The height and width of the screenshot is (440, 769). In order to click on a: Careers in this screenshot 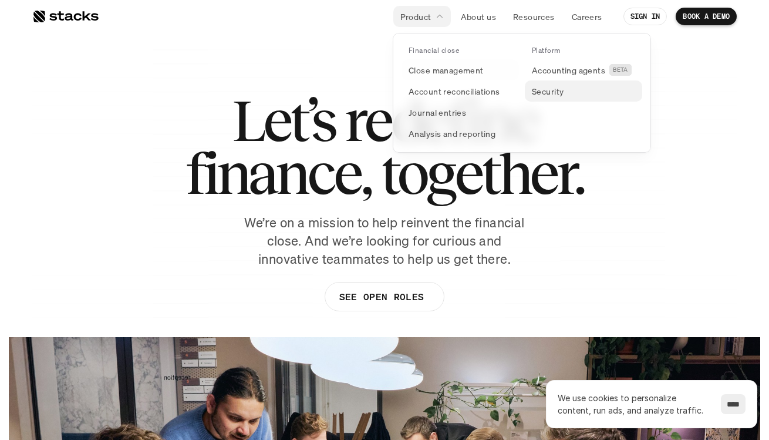, I will do `click(587, 16)`.